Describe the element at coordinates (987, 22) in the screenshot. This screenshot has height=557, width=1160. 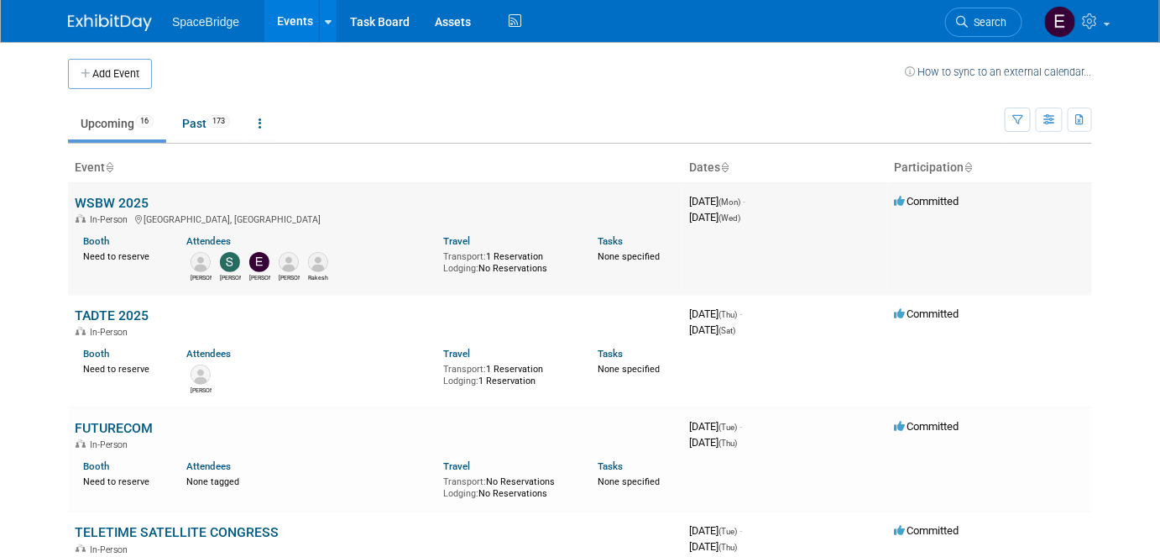
I see `span: Search` at that location.